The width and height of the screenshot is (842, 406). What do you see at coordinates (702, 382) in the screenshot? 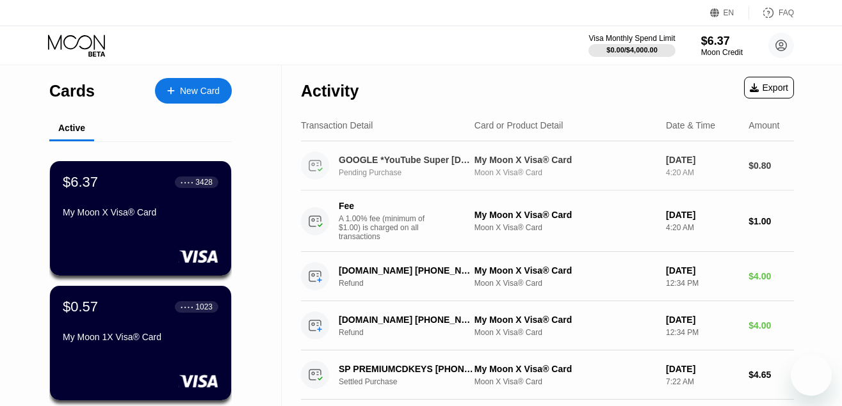
I see `div: 7:22 AM` at bounding box center [702, 382].